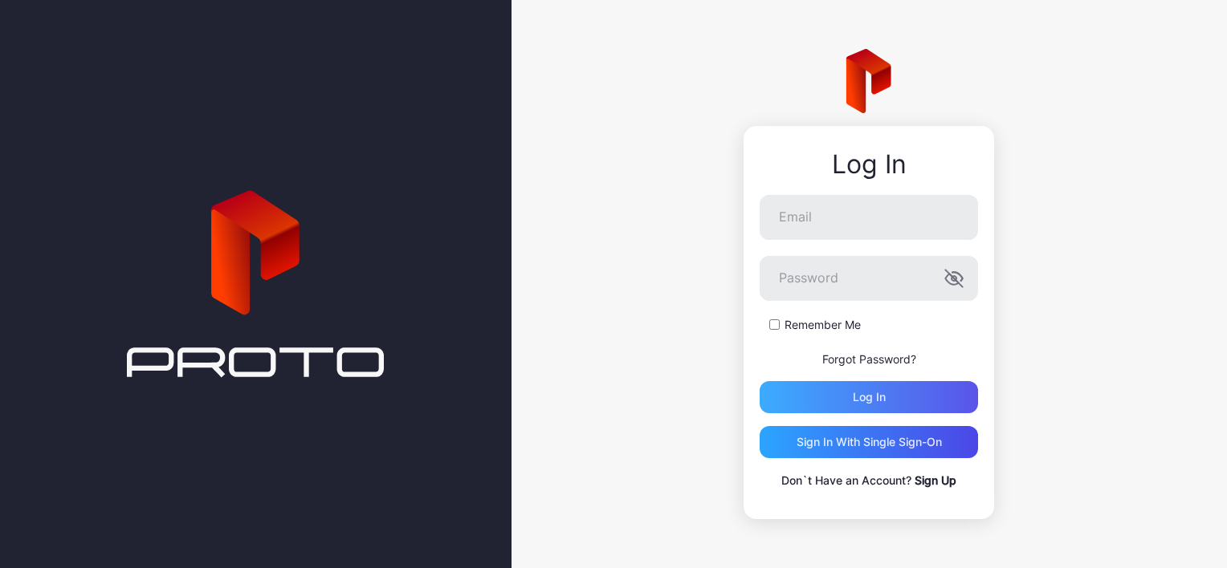  I want to click on button: Sign in With Single Sign-On, so click(869, 442).